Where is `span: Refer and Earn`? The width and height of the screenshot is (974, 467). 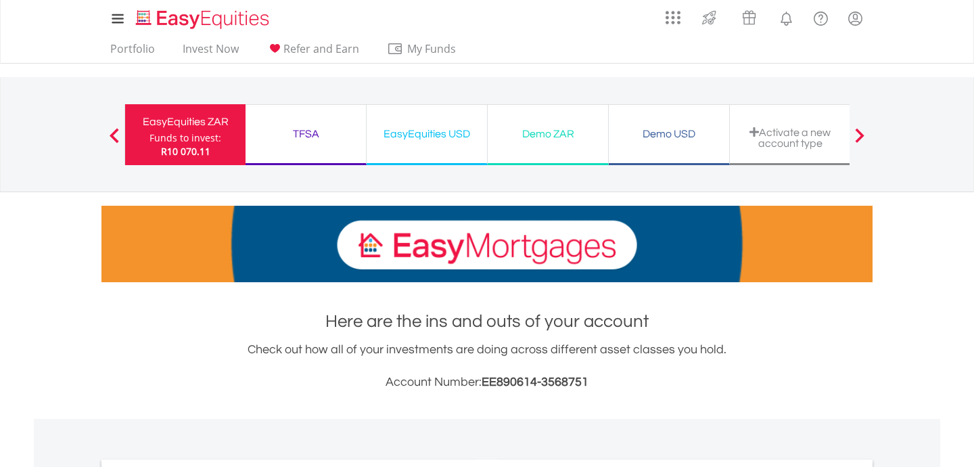
span: Refer and Earn is located at coordinates (321, 49).